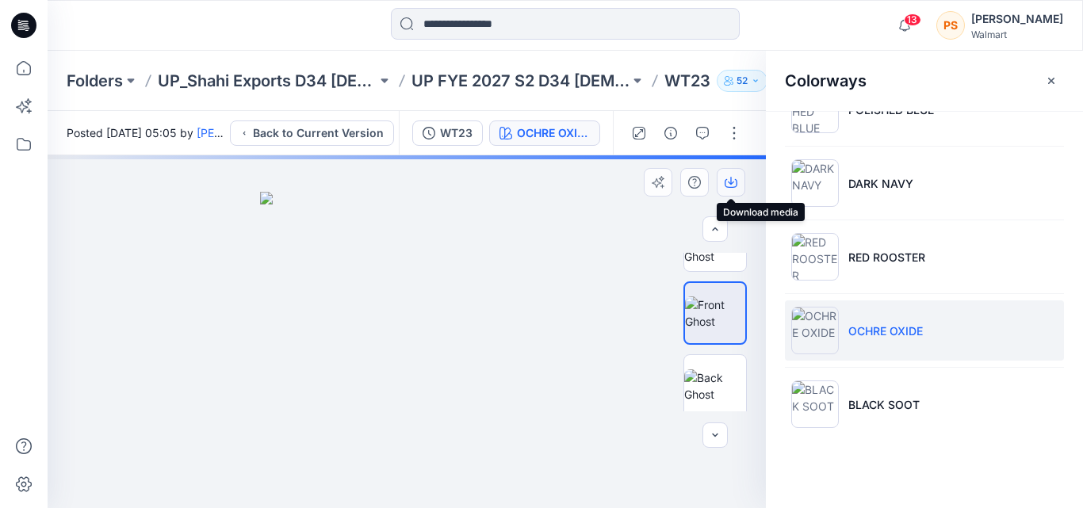  Describe the element at coordinates (815, 183) in the screenshot. I see `img: DARK NAVY` at that location.